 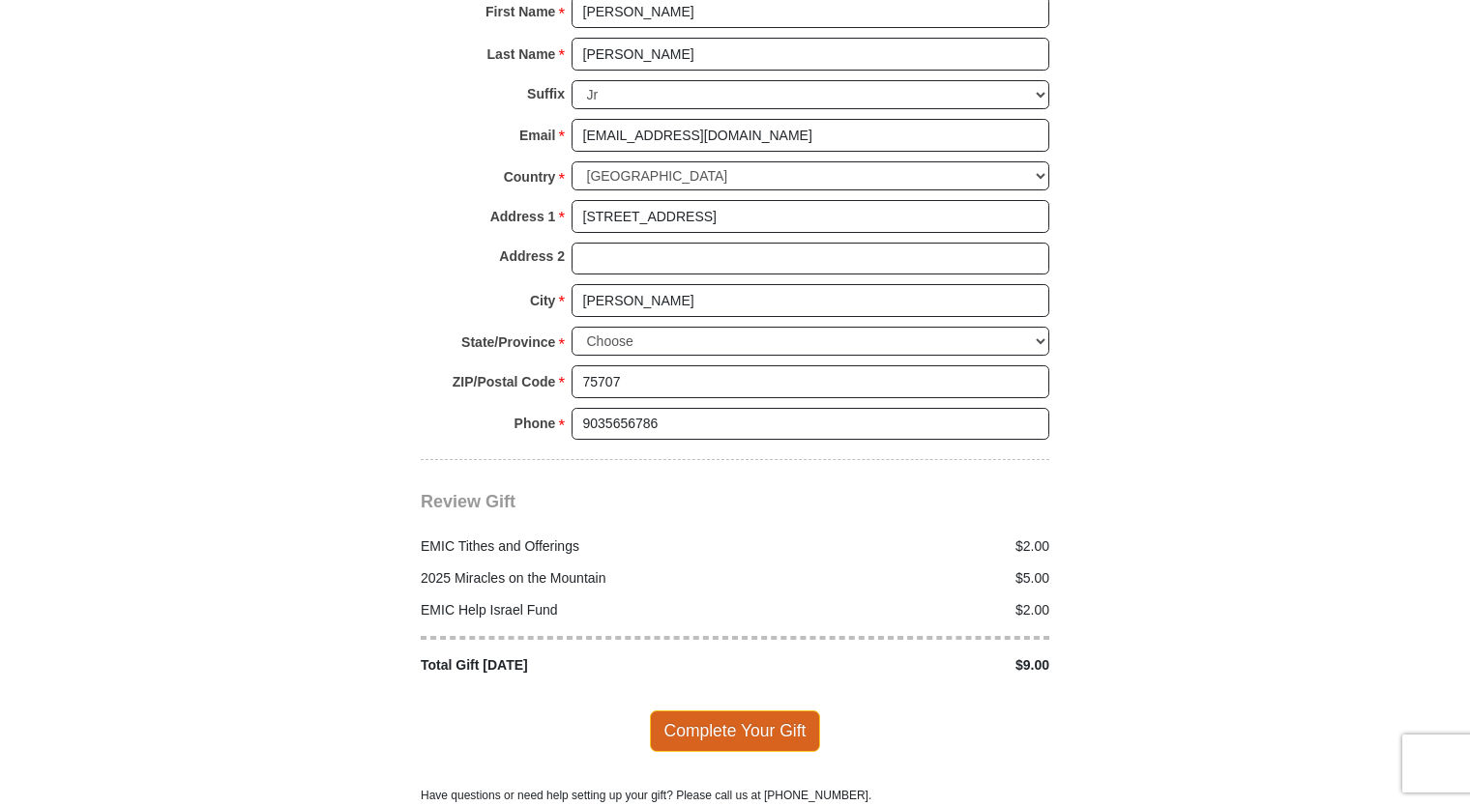 What do you see at coordinates (508, 342) in the screenshot?
I see `strong: State/Province` at bounding box center [508, 342].